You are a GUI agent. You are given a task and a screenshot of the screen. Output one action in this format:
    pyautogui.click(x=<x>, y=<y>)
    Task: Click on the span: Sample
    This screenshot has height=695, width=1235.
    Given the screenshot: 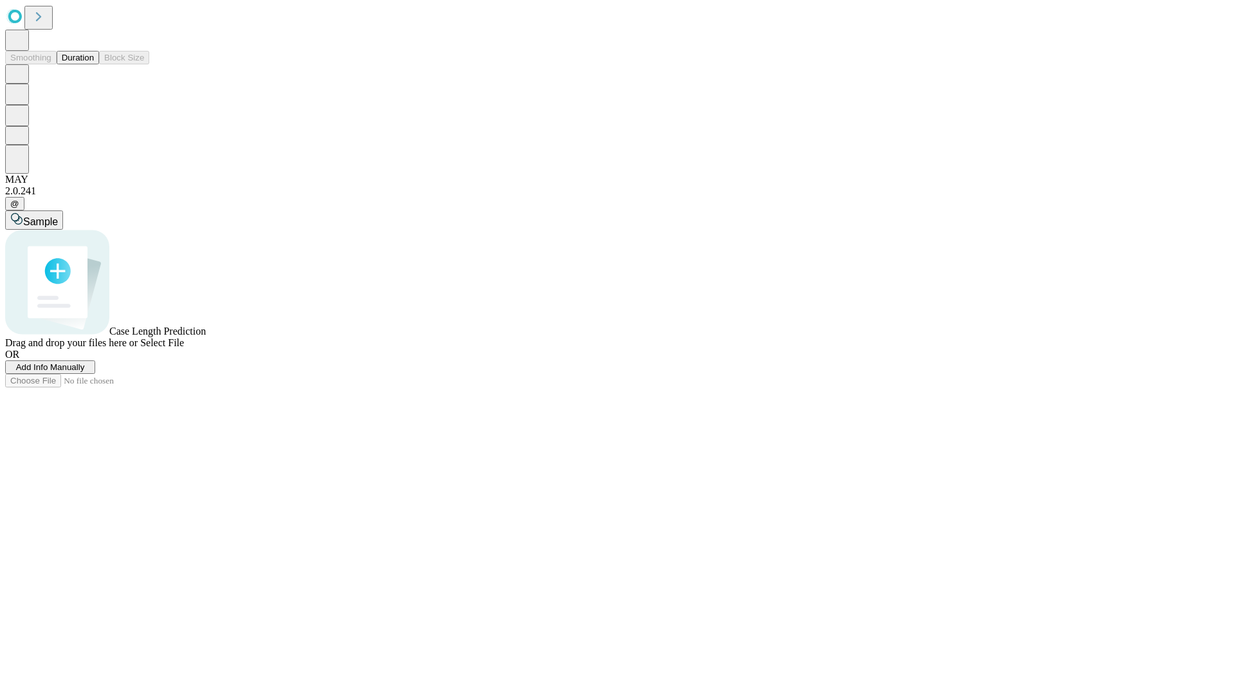 What is the action you would take?
    pyautogui.click(x=41, y=221)
    